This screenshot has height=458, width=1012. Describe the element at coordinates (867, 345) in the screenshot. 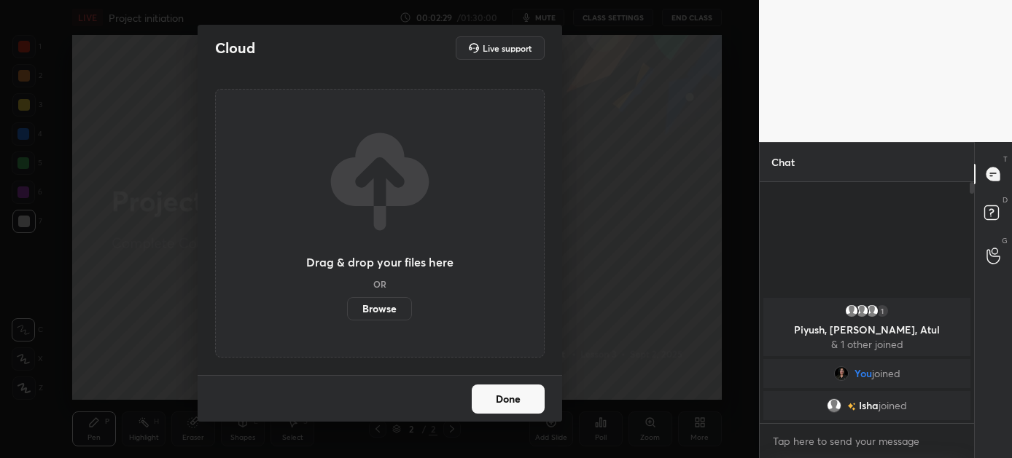

I see `p: & 1 other joined` at that location.